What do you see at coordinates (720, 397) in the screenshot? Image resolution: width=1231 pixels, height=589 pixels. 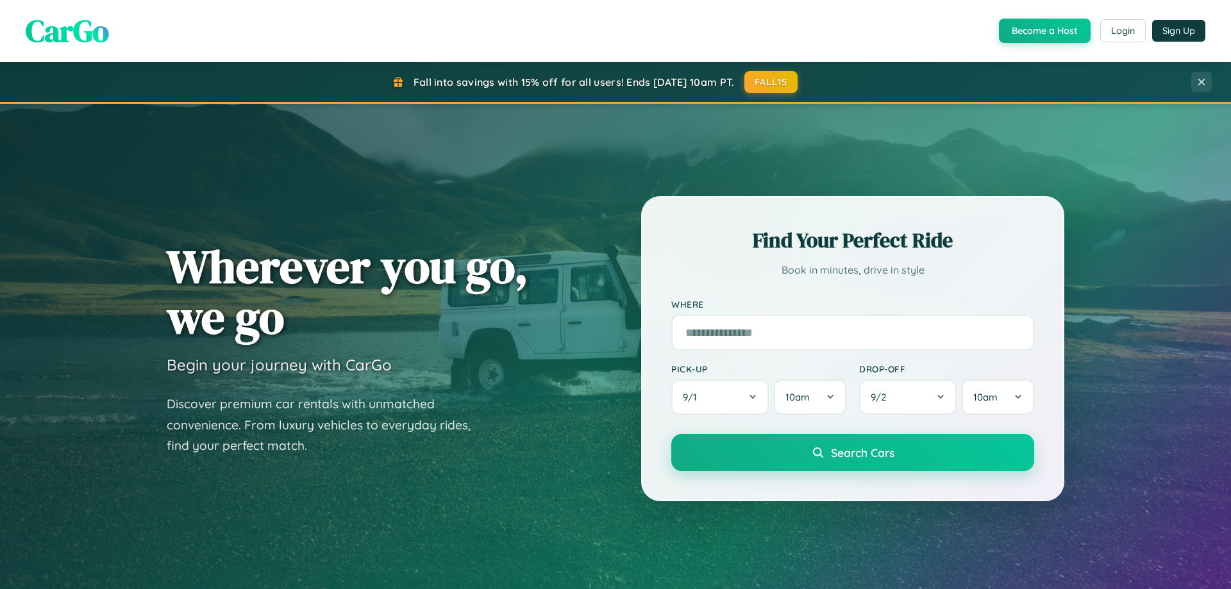 I see `button: 9/1` at bounding box center [720, 397].